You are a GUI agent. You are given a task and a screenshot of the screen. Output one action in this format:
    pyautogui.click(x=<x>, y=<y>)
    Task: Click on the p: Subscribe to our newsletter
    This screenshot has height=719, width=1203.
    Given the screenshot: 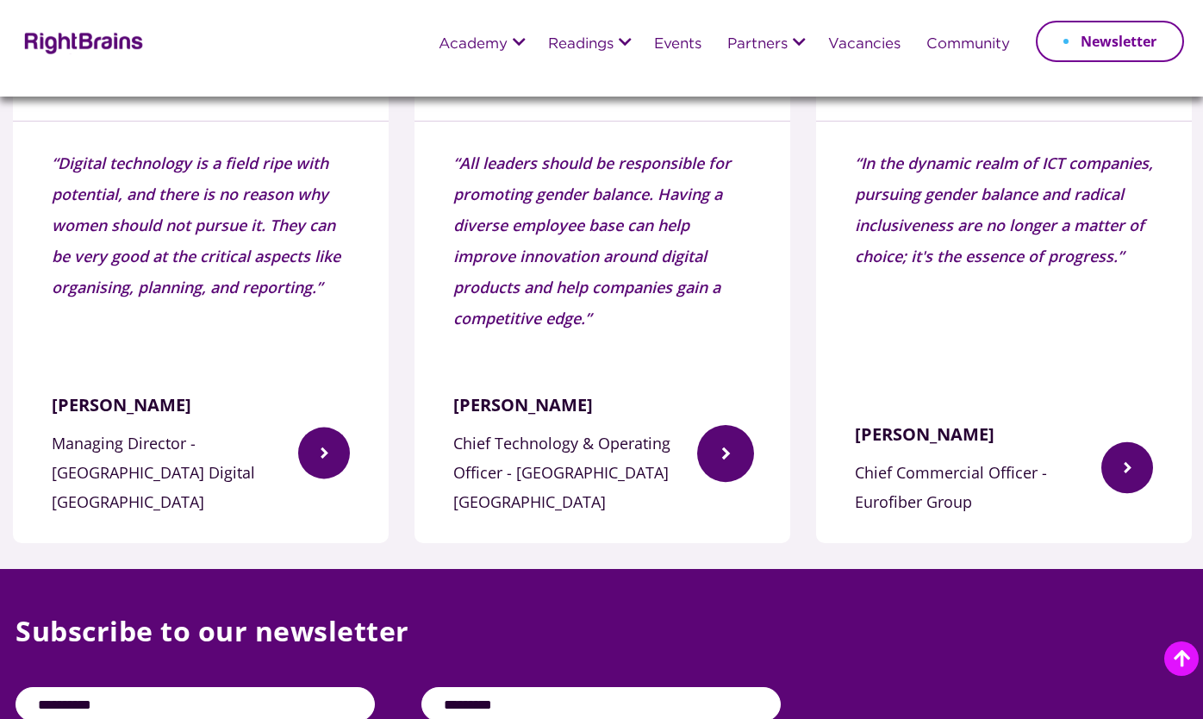 What is the action you would take?
    pyautogui.click(x=601, y=649)
    